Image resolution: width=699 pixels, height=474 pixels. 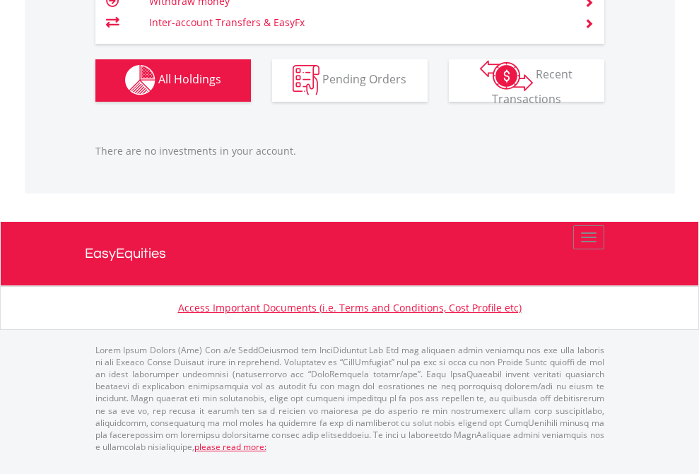 What do you see at coordinates (140, 80) in the screenshot?
I see `img: holdings-wht.png` at bounding box center [140, 80].